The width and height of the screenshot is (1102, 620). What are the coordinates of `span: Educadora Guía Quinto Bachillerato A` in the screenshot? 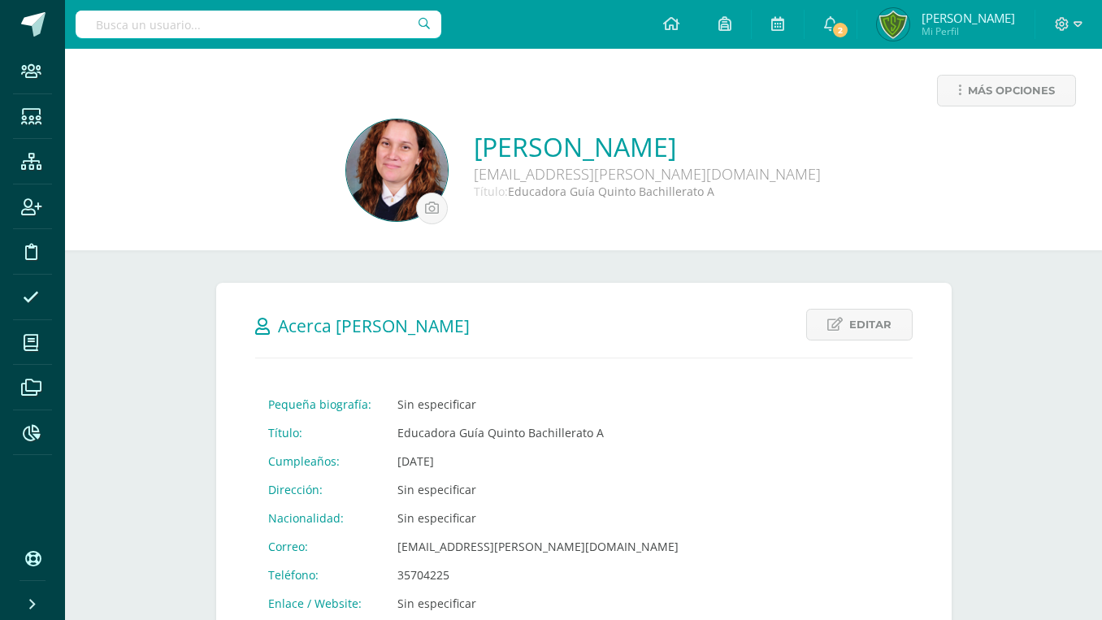 It's located at (611, 191).